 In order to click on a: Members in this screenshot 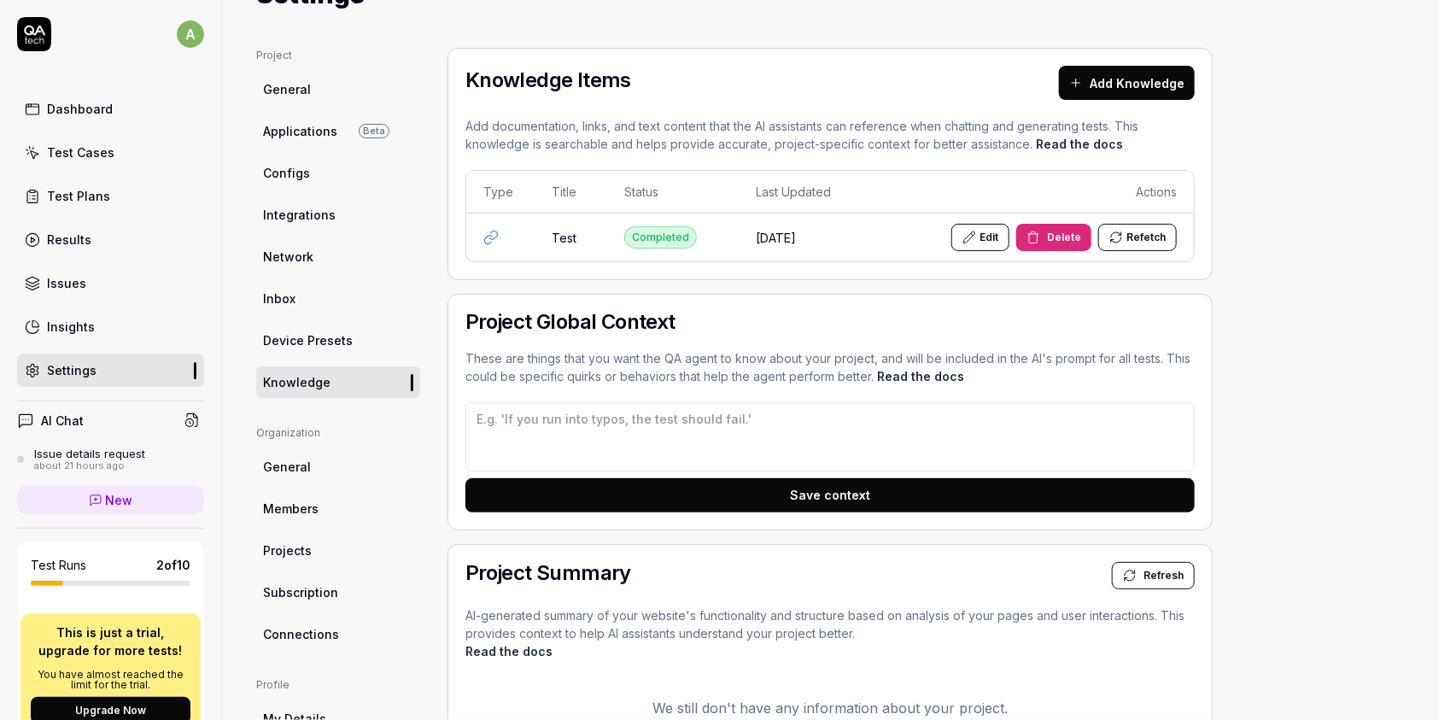, I will do `click(338, 508)`.